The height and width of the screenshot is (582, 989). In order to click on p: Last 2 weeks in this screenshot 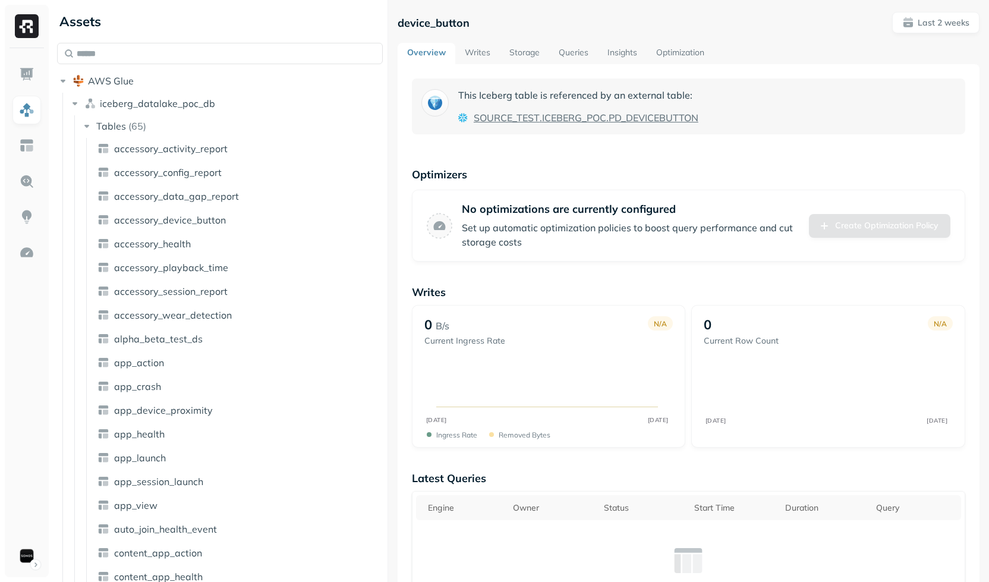, I will do `click(943, 23)`.